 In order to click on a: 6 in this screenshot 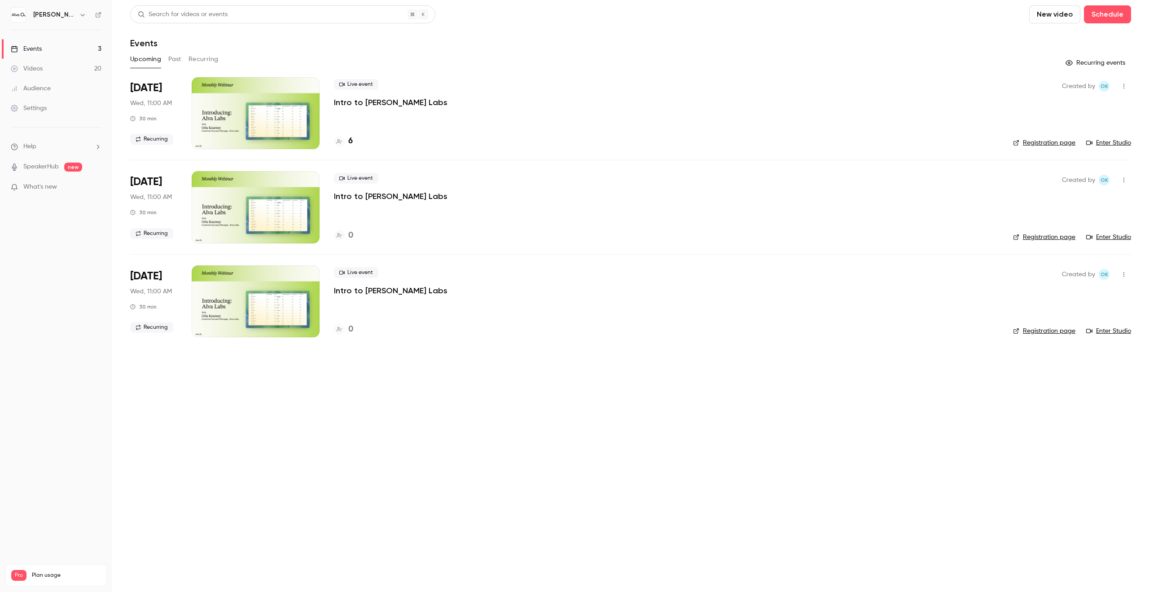, I will do `click(343, 141)`.